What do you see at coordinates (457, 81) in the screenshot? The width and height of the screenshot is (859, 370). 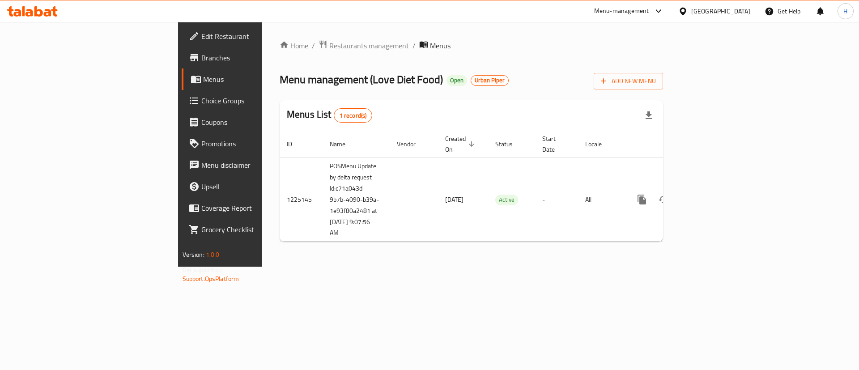 I see `div: Open` at bounding box center [457, 81].